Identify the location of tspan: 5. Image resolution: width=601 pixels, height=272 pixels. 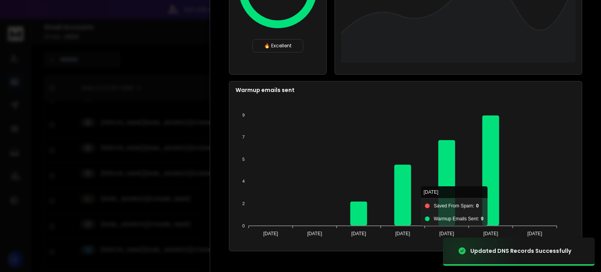
(243, 159).